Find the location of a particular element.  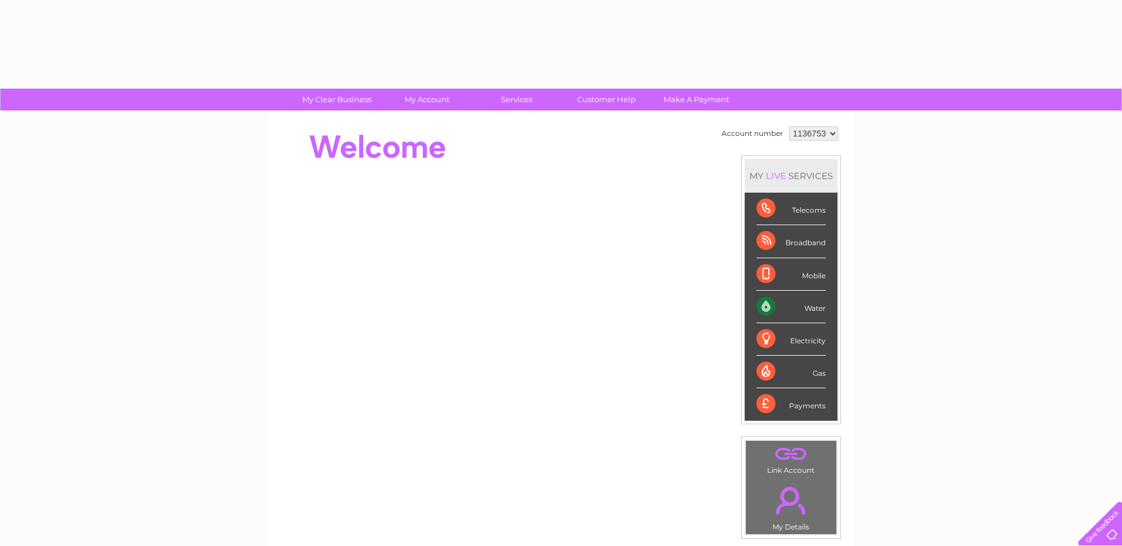

div: Mobile is located at coordinates (791, 274).